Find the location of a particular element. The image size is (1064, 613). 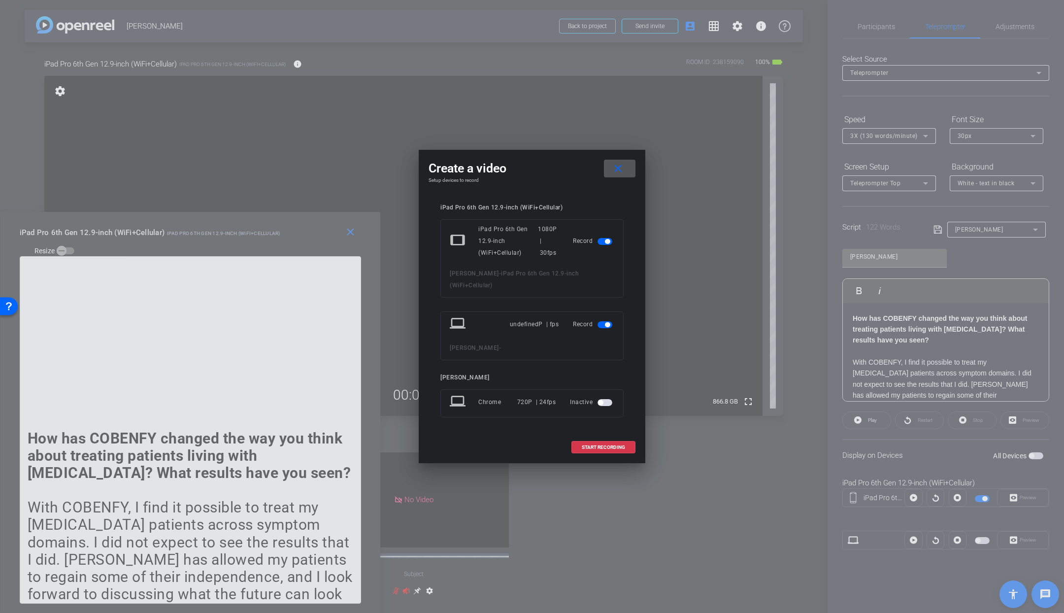

h4: Setup devices to record is located at coordinates (532, 180).